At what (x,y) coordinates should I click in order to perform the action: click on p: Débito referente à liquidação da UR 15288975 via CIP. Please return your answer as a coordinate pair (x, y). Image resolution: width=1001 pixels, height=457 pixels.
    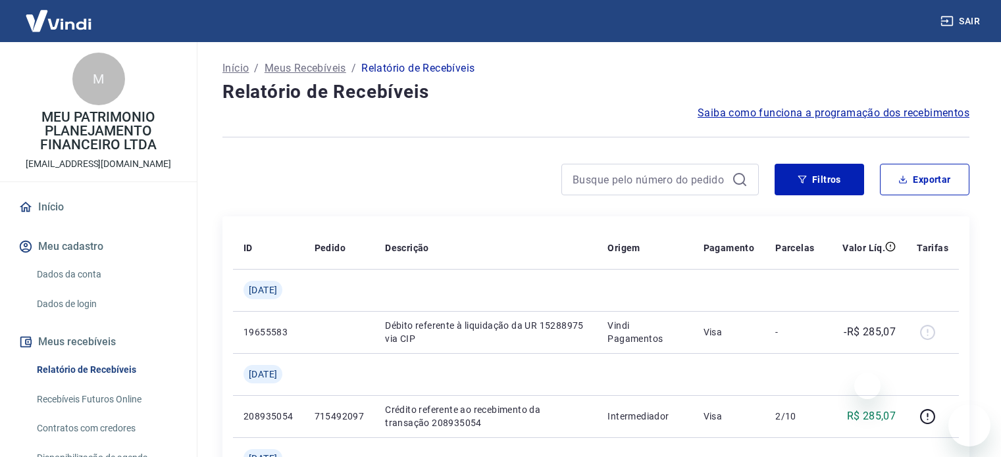
    Looking at the image, I should click on (486, 332).